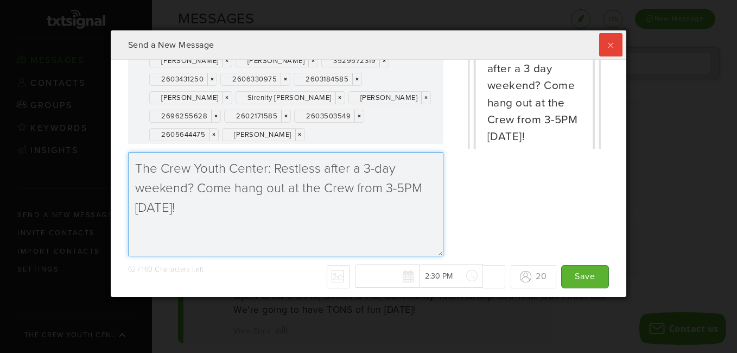  What do you see at coordinates (533, 276) in the screenshot?
I see `button: 20` at bounding box center [533, 276].